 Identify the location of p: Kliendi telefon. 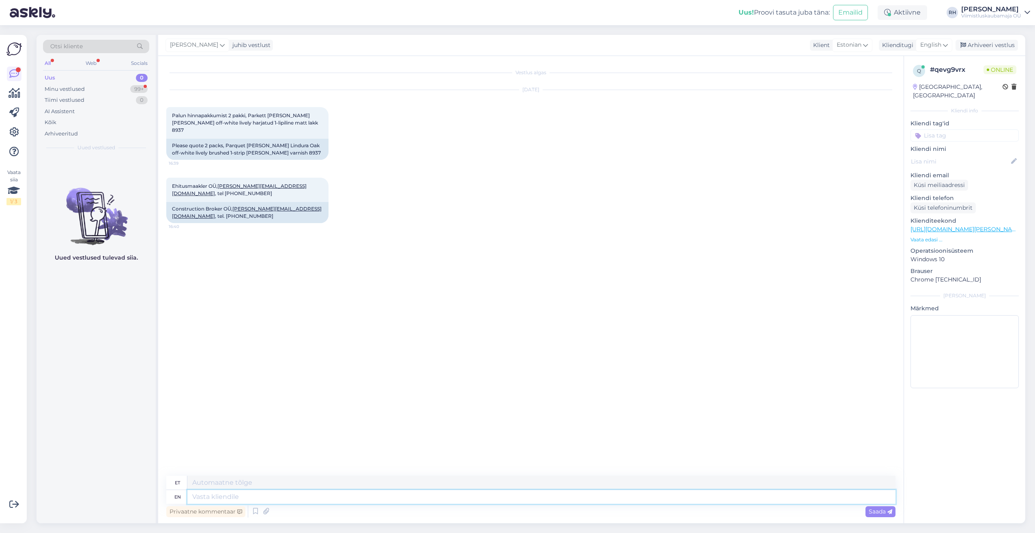
(964, 198).